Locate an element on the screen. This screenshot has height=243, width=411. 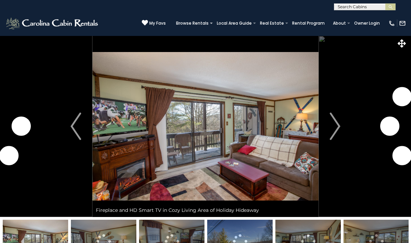
a: My Favs is located at coordinates (154, 23).